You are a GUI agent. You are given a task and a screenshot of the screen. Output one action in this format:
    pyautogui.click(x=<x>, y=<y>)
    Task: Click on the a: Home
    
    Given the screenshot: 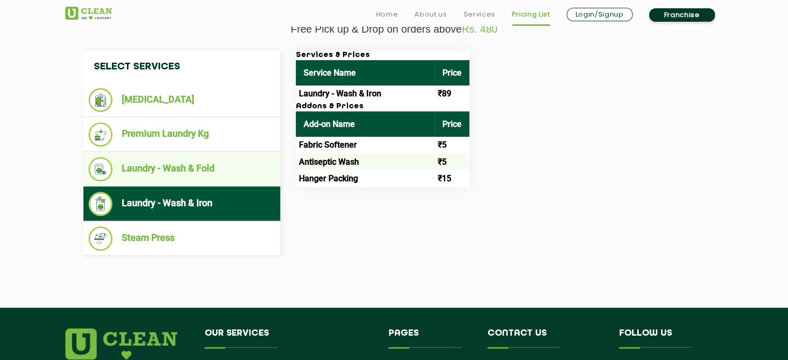 What is the action you would take?
    pyautogui.click(x=387, y=14)
    